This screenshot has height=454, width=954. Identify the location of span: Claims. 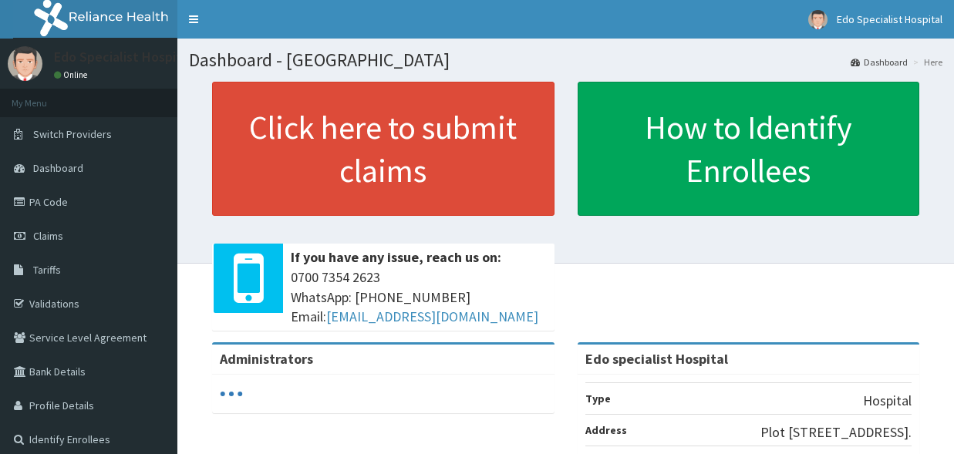
(48, 236).